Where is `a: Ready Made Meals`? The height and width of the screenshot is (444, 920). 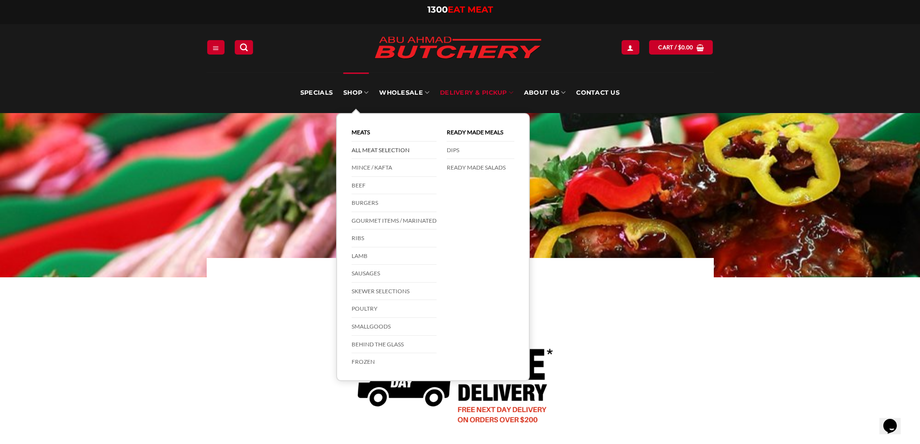 a: Ready Made Meals is located at coordinates (481, 132).